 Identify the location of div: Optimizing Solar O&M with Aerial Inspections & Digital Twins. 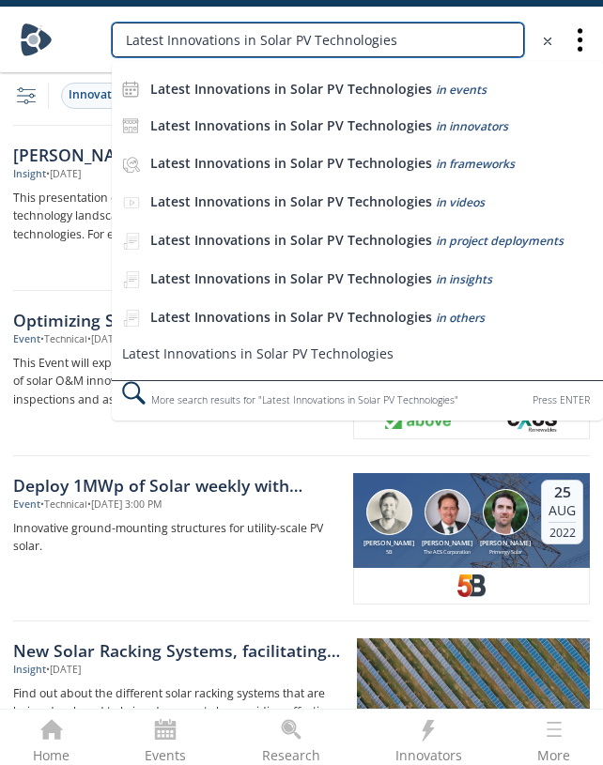
(176, 320).